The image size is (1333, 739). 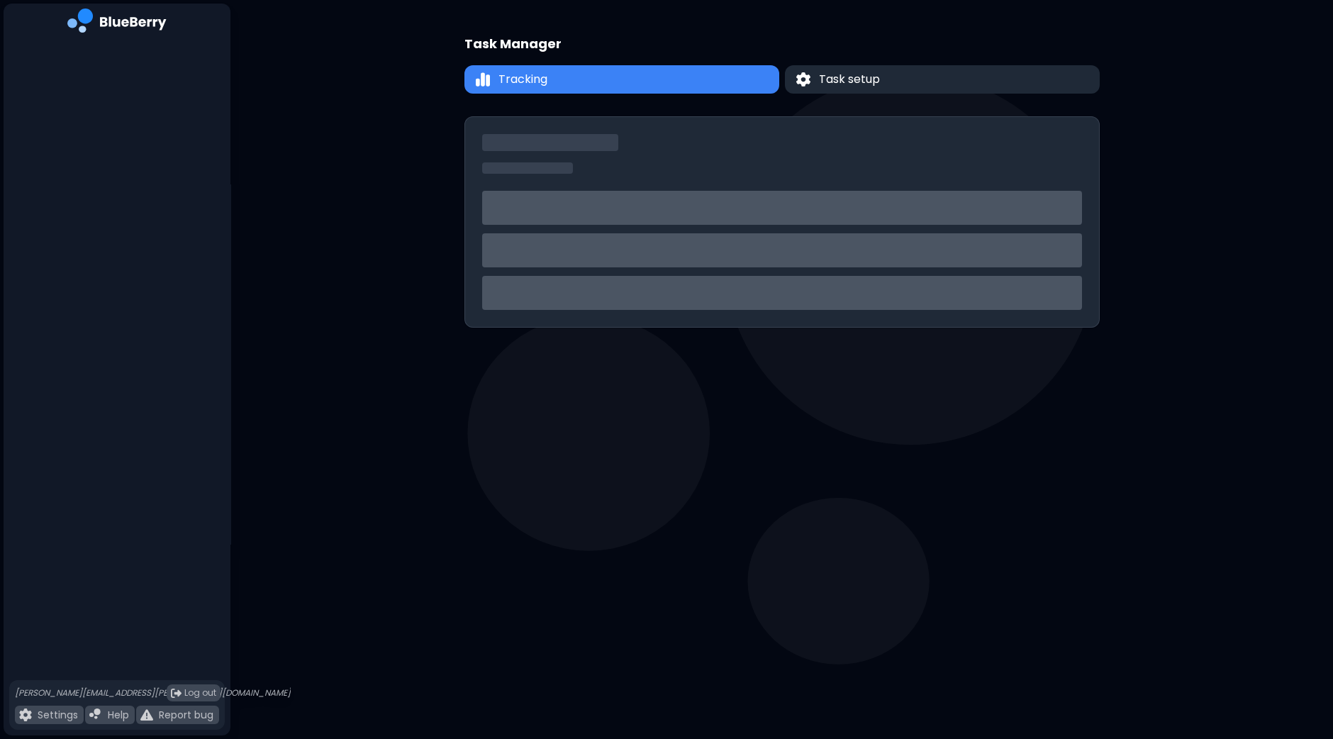 I want to click on p: Report bug, so click(x=186, y=715).